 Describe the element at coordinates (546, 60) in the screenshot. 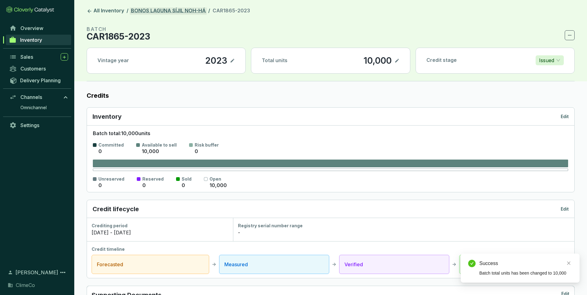

I see `p: Issued` at that location.